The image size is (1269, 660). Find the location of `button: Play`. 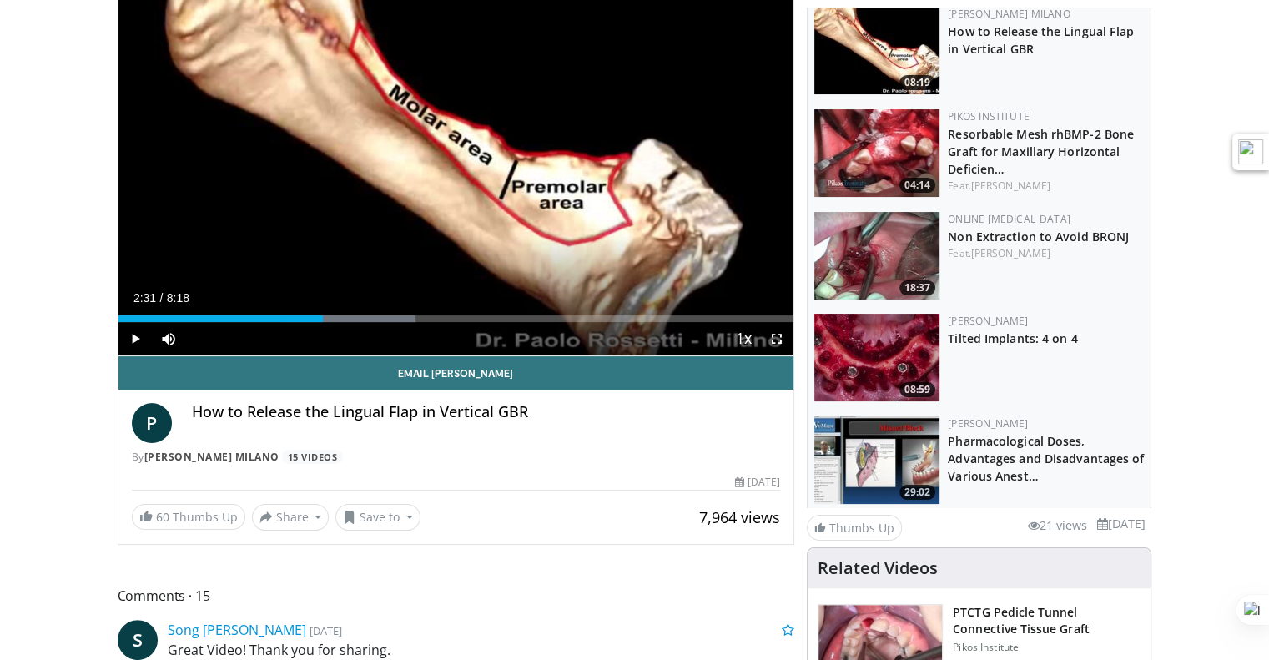

button: Play is located at coordinates (135, 339).